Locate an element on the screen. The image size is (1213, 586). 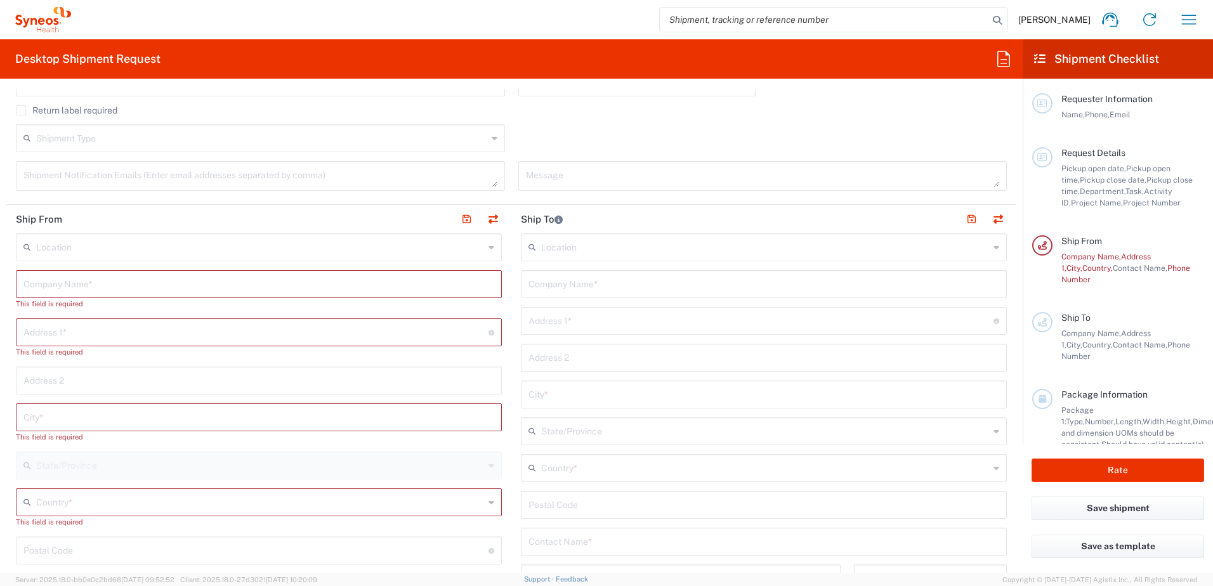
input: Shipment, tracking or reference number is located at coordinates (824, 20).